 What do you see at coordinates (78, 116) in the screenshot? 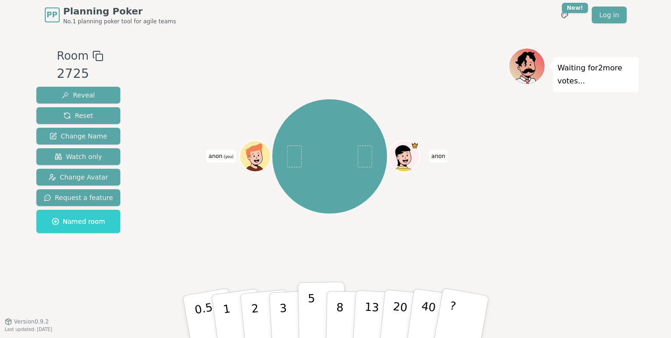
I see `span: Reset` at bounding box center [78, 116].